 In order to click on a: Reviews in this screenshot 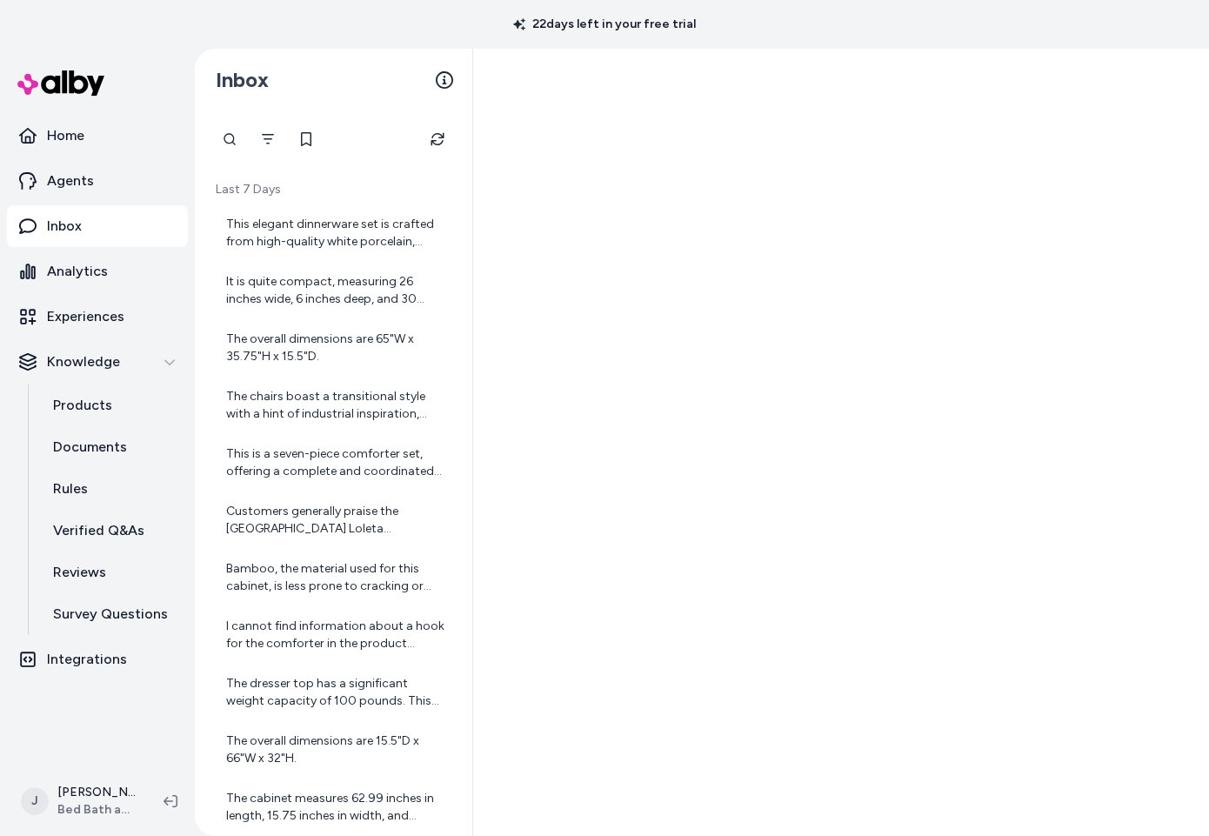, I will do `click(111, 572)`.